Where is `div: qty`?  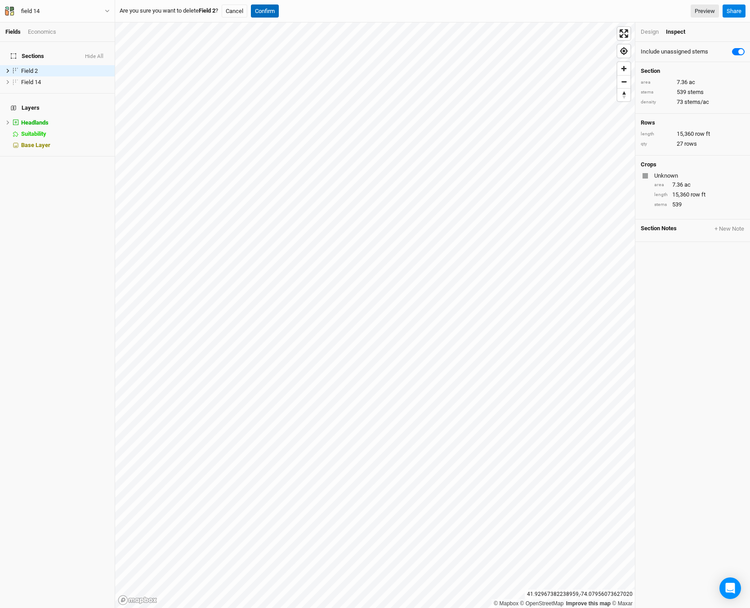
div: qty is located at coordinates (657, 144).